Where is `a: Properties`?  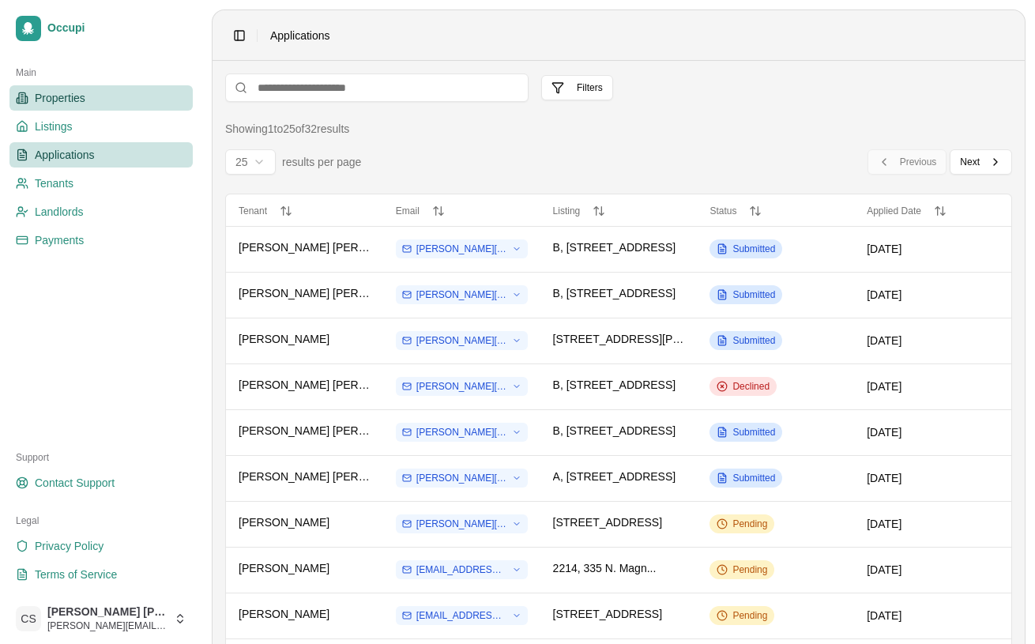
a: Properties is located at coordinates (101, 98).